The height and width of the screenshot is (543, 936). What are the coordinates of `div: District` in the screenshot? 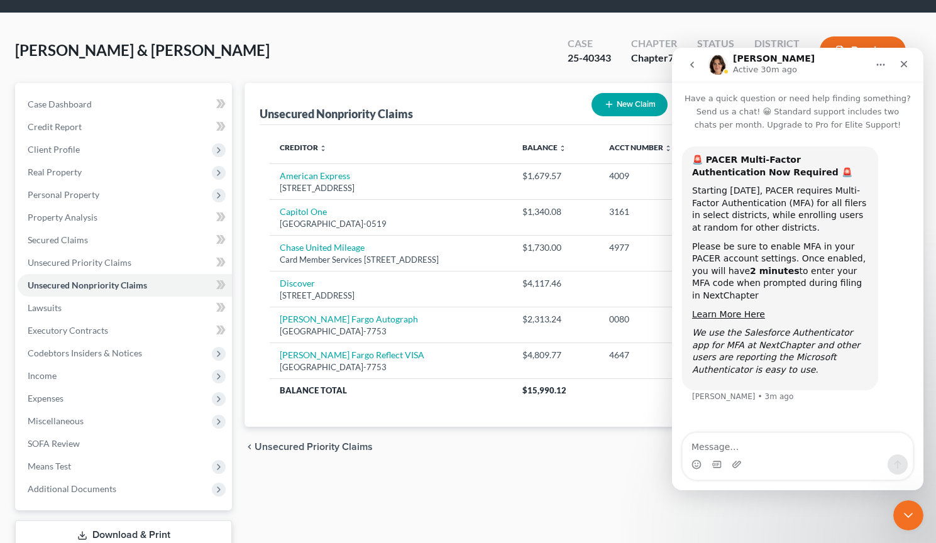 It's located at (777, 43).